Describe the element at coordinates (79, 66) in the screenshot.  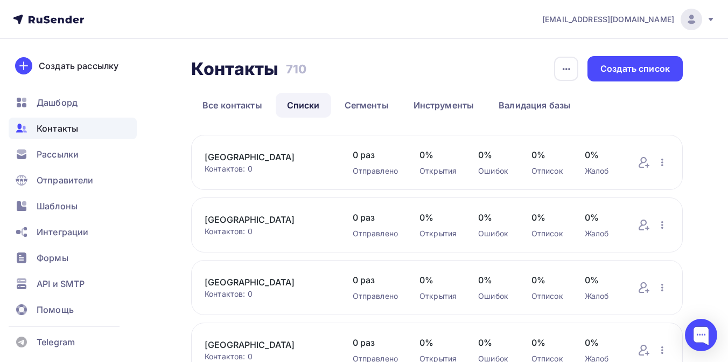
I see `div: Создать рассылку` at that location.